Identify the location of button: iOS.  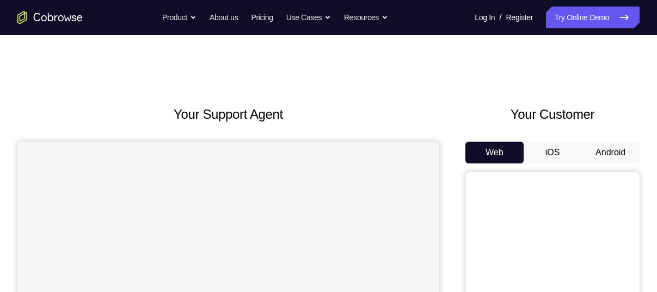
(552, 152).